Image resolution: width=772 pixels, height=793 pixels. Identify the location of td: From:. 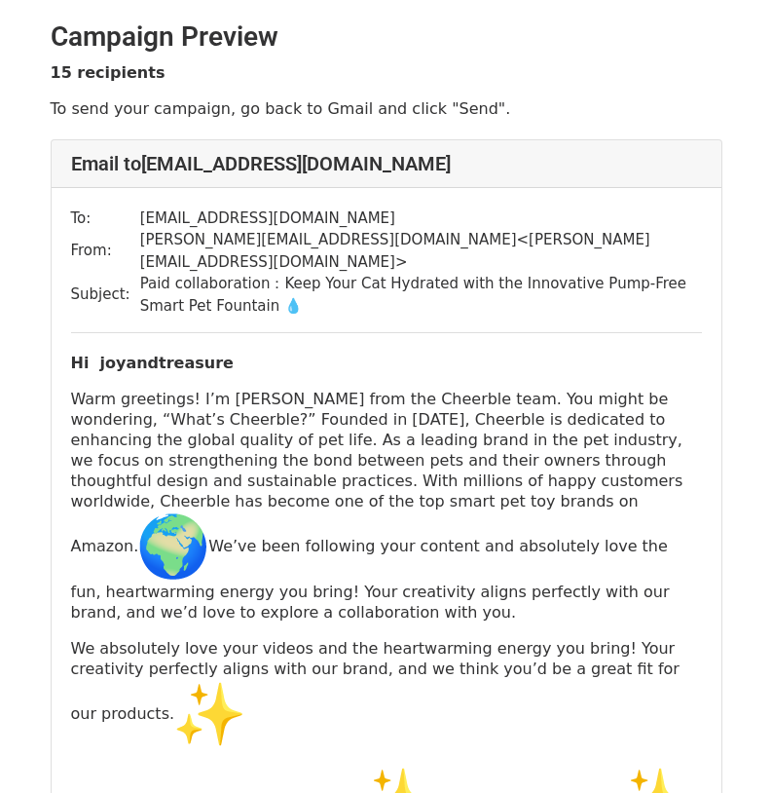
(105, 250).